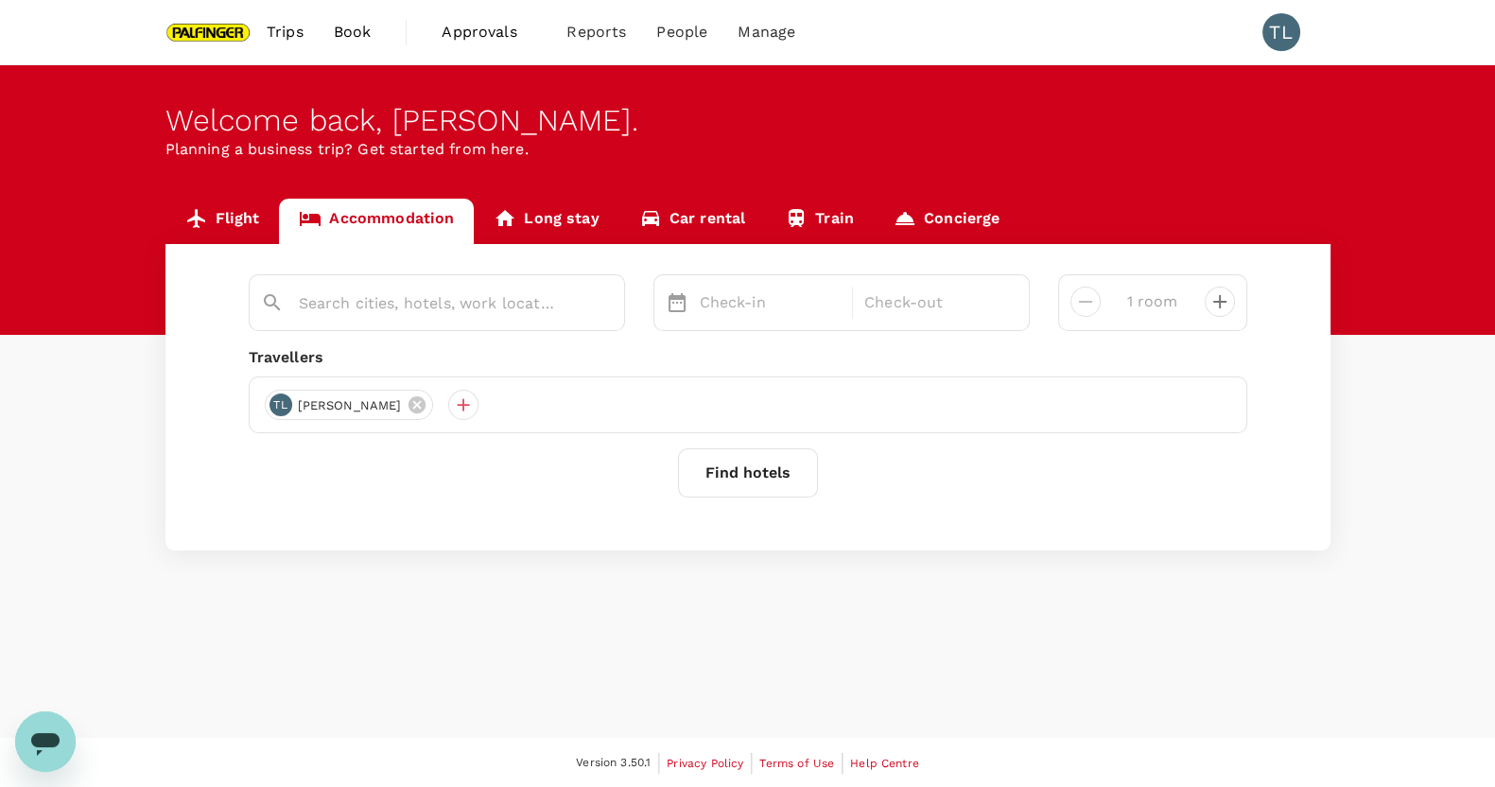 The width and height of the screenshot is (1495, 787). Describe the element at coordinates (935, 303) in the screenshot. I see `p: Check-out` at that location.